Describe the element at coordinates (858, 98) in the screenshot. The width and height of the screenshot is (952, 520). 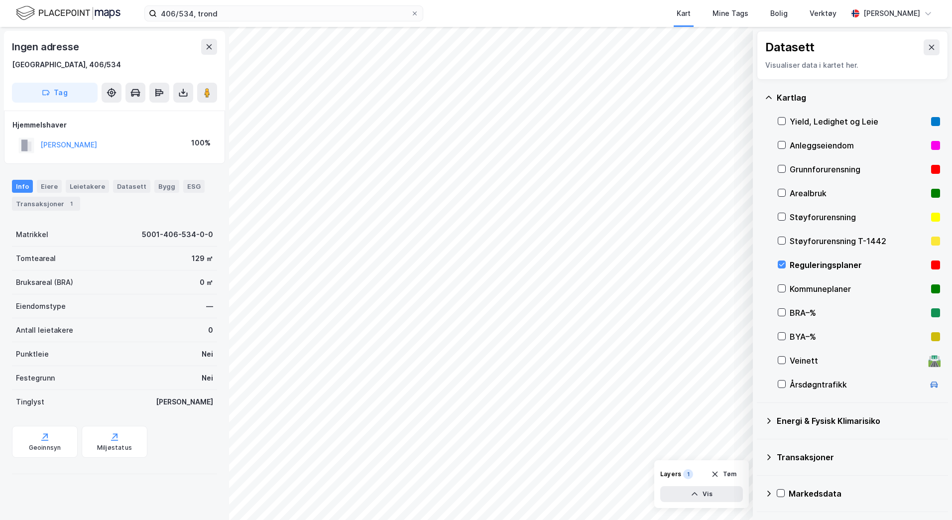
I see `div: Kartlag` at that location.